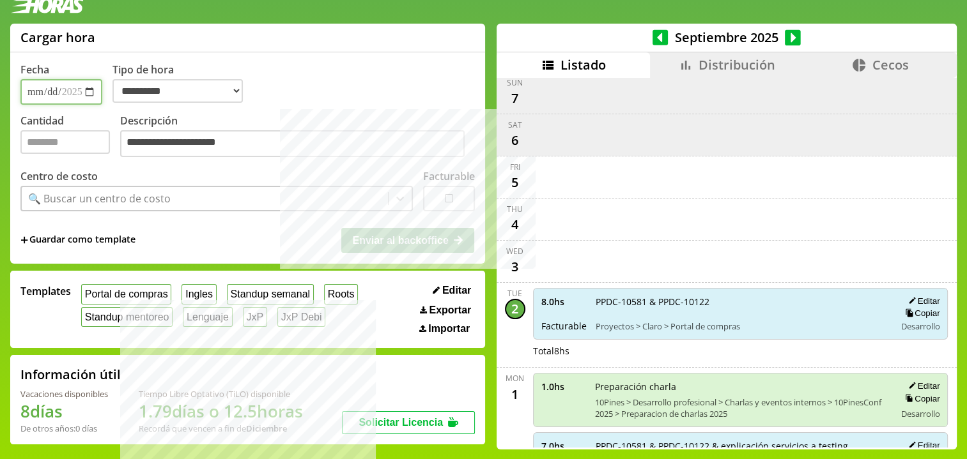 This screenshot has height=459, width=967. What do you see at coordinates (78, 240) in the screenshot?
I see `span: +Guardar como template` at bounding box center [78, 240].